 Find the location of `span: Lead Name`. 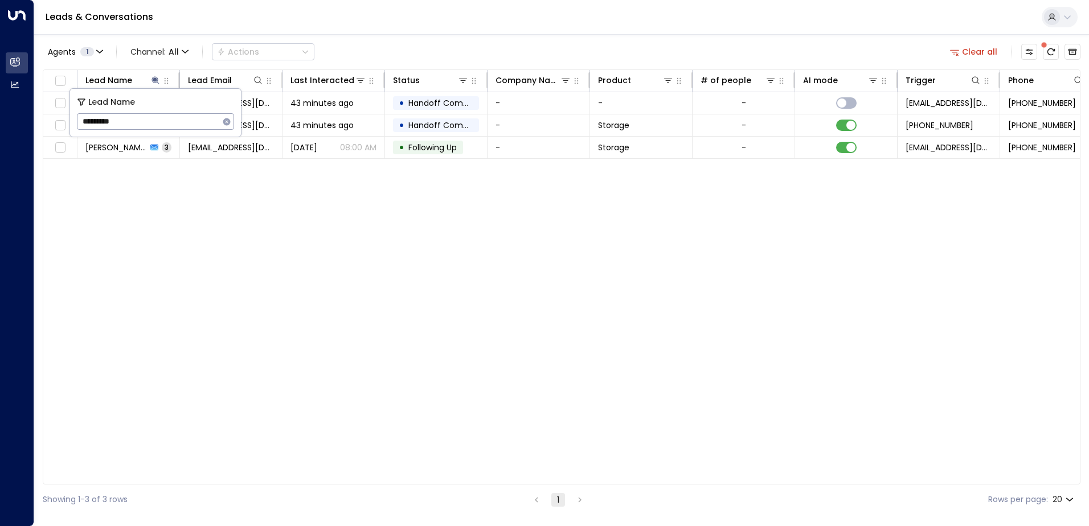

span: Lead Name is located at coordinates (112, 102).